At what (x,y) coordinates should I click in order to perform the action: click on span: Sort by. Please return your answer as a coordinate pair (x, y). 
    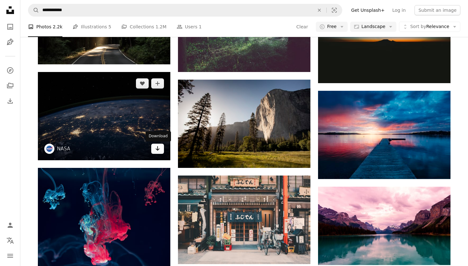
    Looking at the image, I should click on (418, 26).